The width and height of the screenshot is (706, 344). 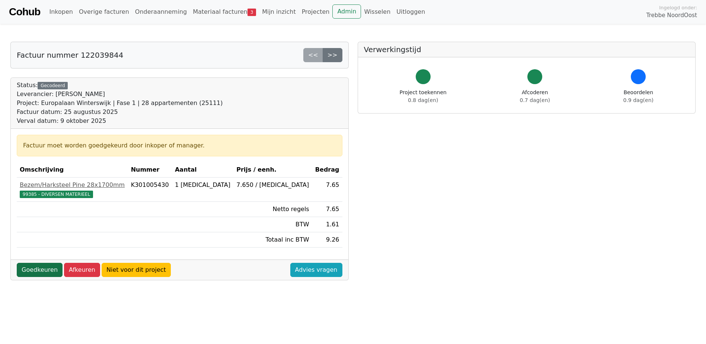 What do you see at coordinates (535, 96) in the screenshot?
I see `div: Afcoderen` at bounding box center [535, 96].